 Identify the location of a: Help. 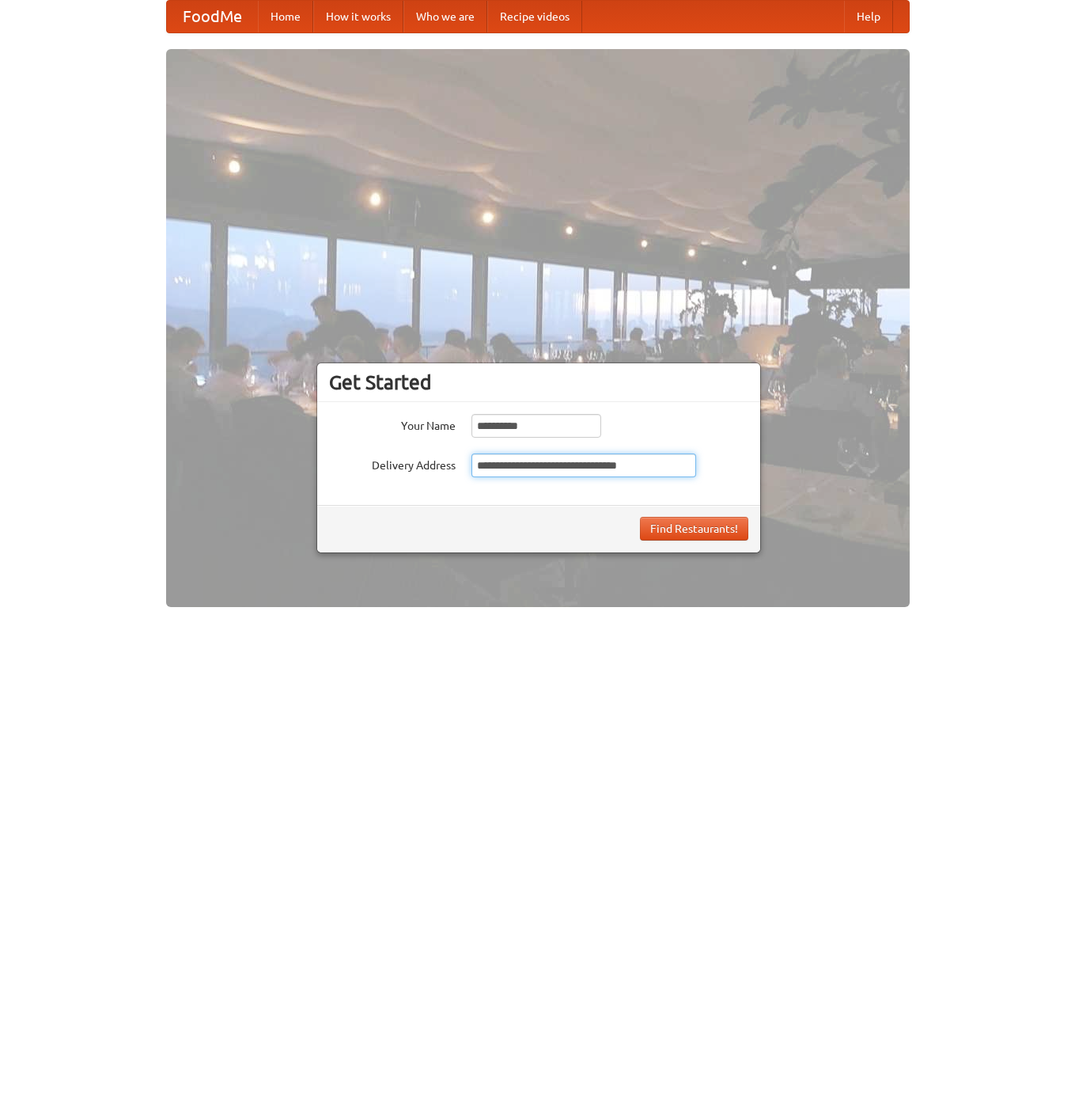
(869, 17).